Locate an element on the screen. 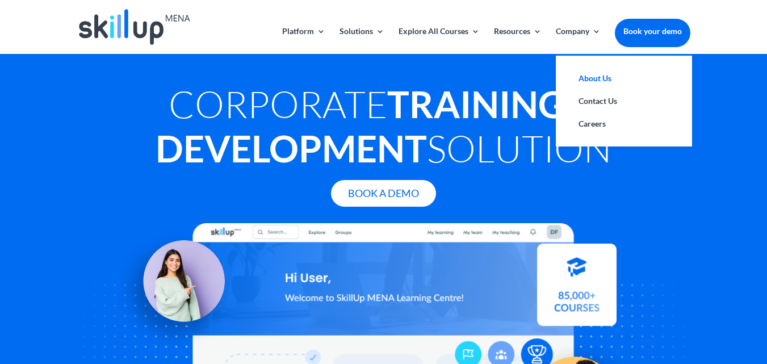 The width and height of the screenshot is (767, 364). a: Contact Us is located at coordinates (624, 101).